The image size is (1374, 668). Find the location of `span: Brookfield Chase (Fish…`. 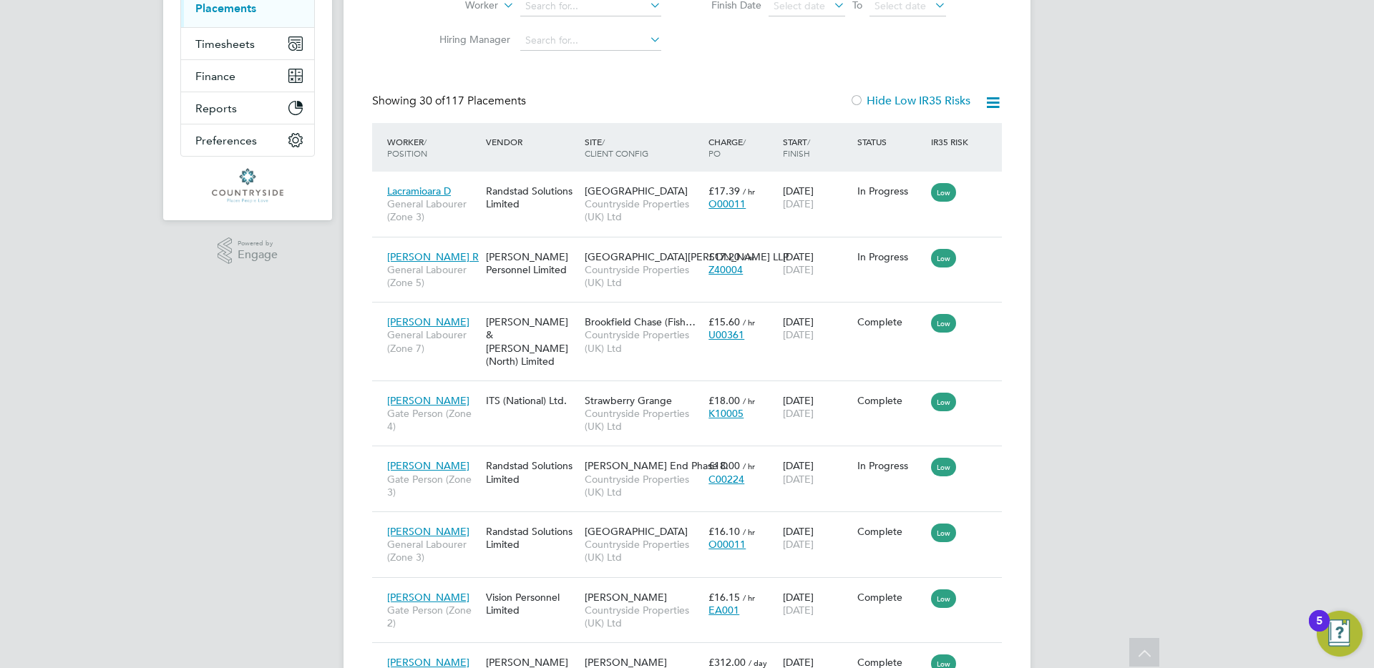

span: Brookfield Chase (Fish… is located at coordinates (640, 322).